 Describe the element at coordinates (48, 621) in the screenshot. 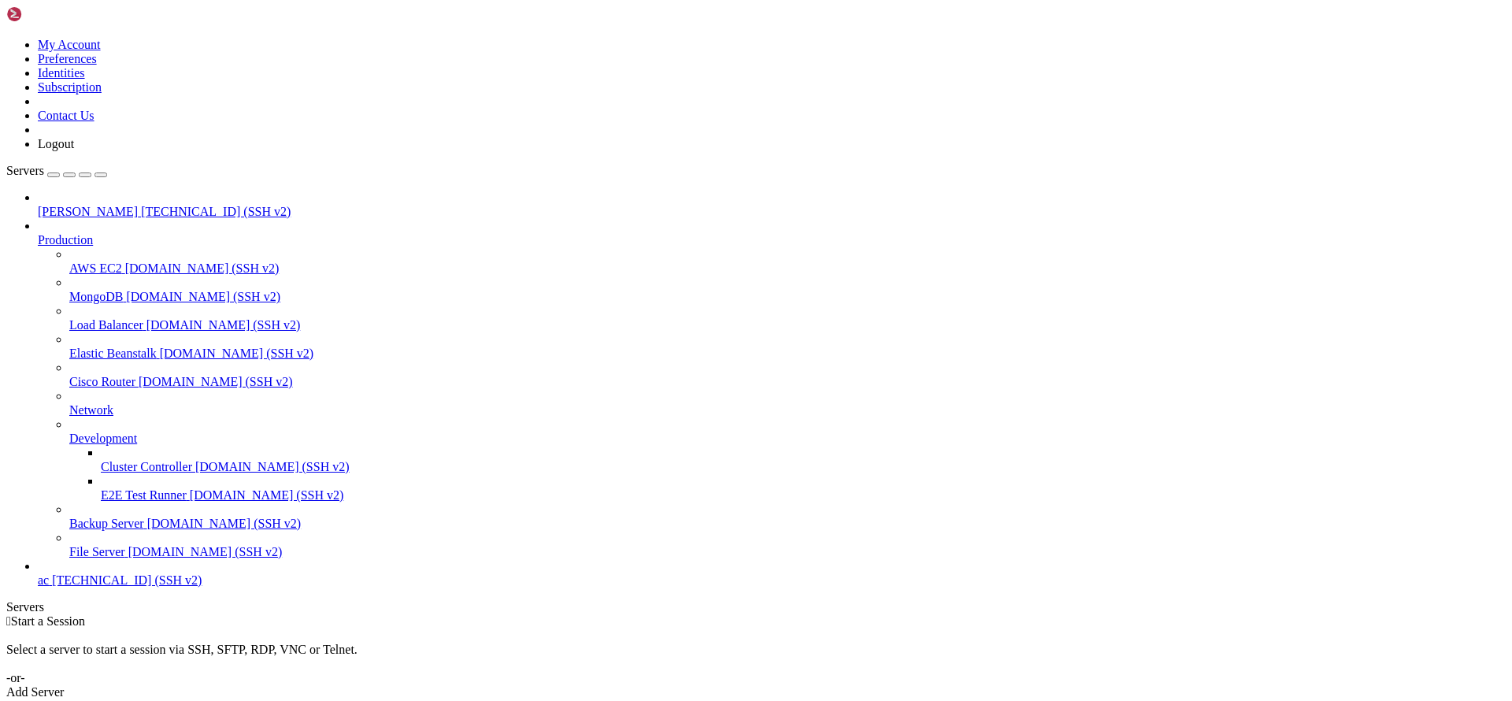

I see `span: Start a Session` at that location.